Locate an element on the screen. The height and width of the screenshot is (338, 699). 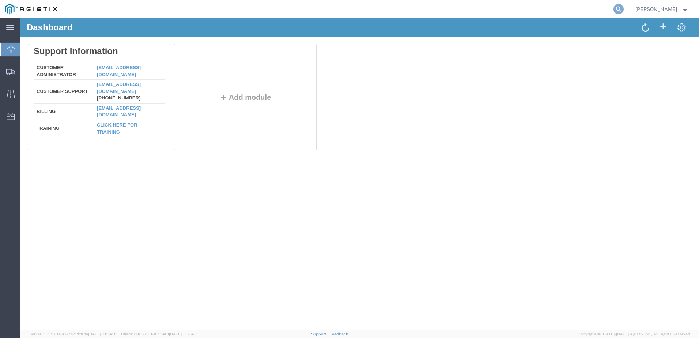
span: Client: 2025.21.0-f0c8481 is located at coordinates (159, 334).